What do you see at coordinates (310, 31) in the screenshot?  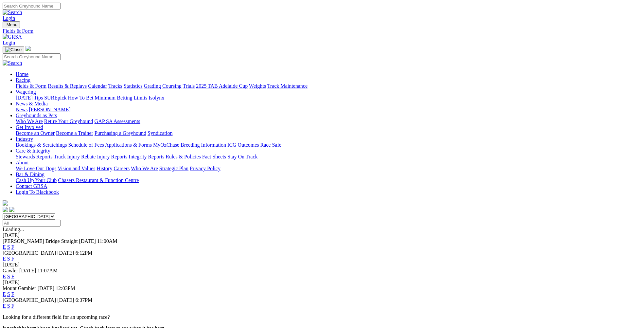 I see `div: Fields & Form` at bounding box center [310, 31].